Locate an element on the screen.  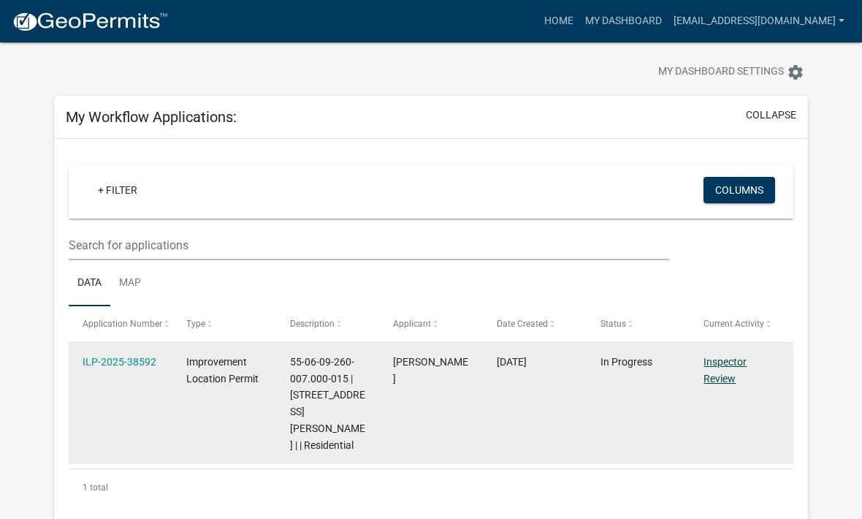
span: Type is located at coordinates (196, 324).